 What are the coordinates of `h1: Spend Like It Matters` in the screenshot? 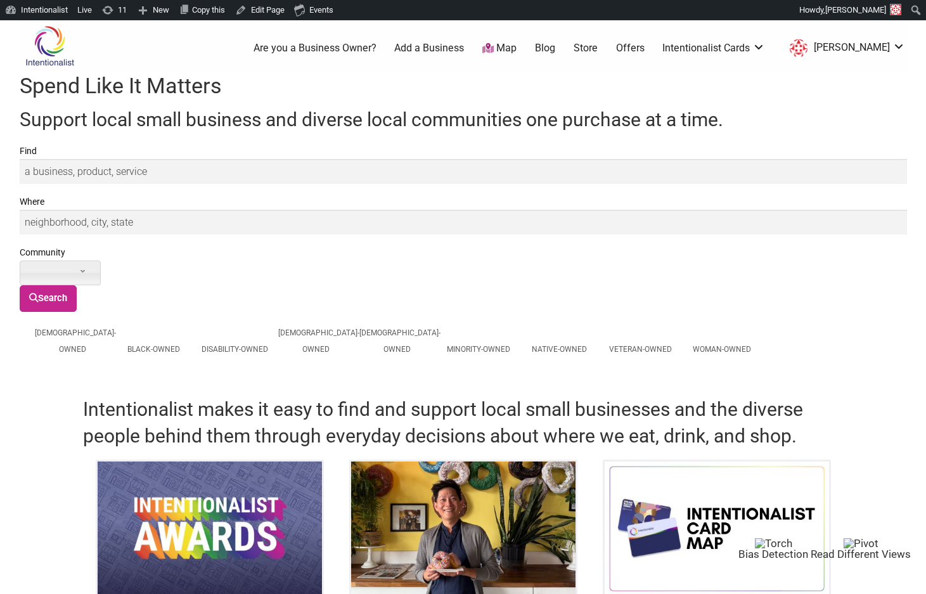 It's located at (463, 86).